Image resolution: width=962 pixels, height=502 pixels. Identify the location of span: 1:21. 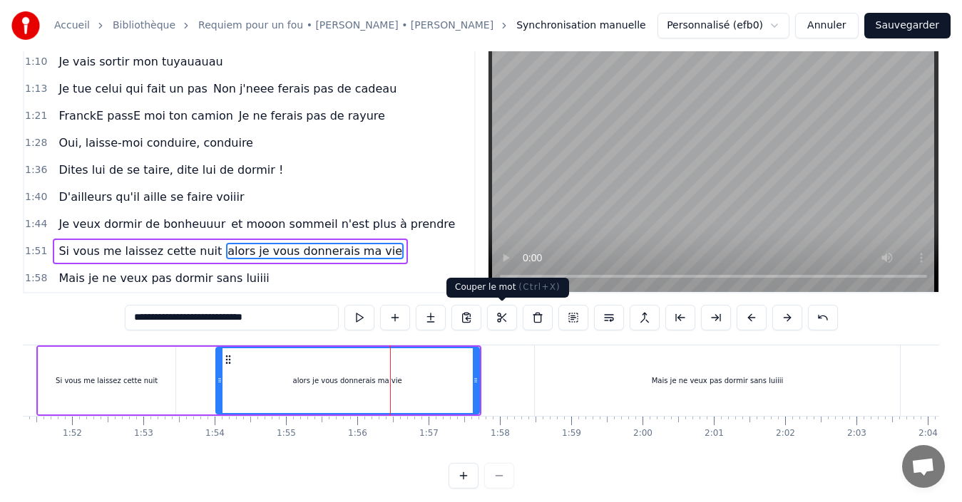
(36, 116).